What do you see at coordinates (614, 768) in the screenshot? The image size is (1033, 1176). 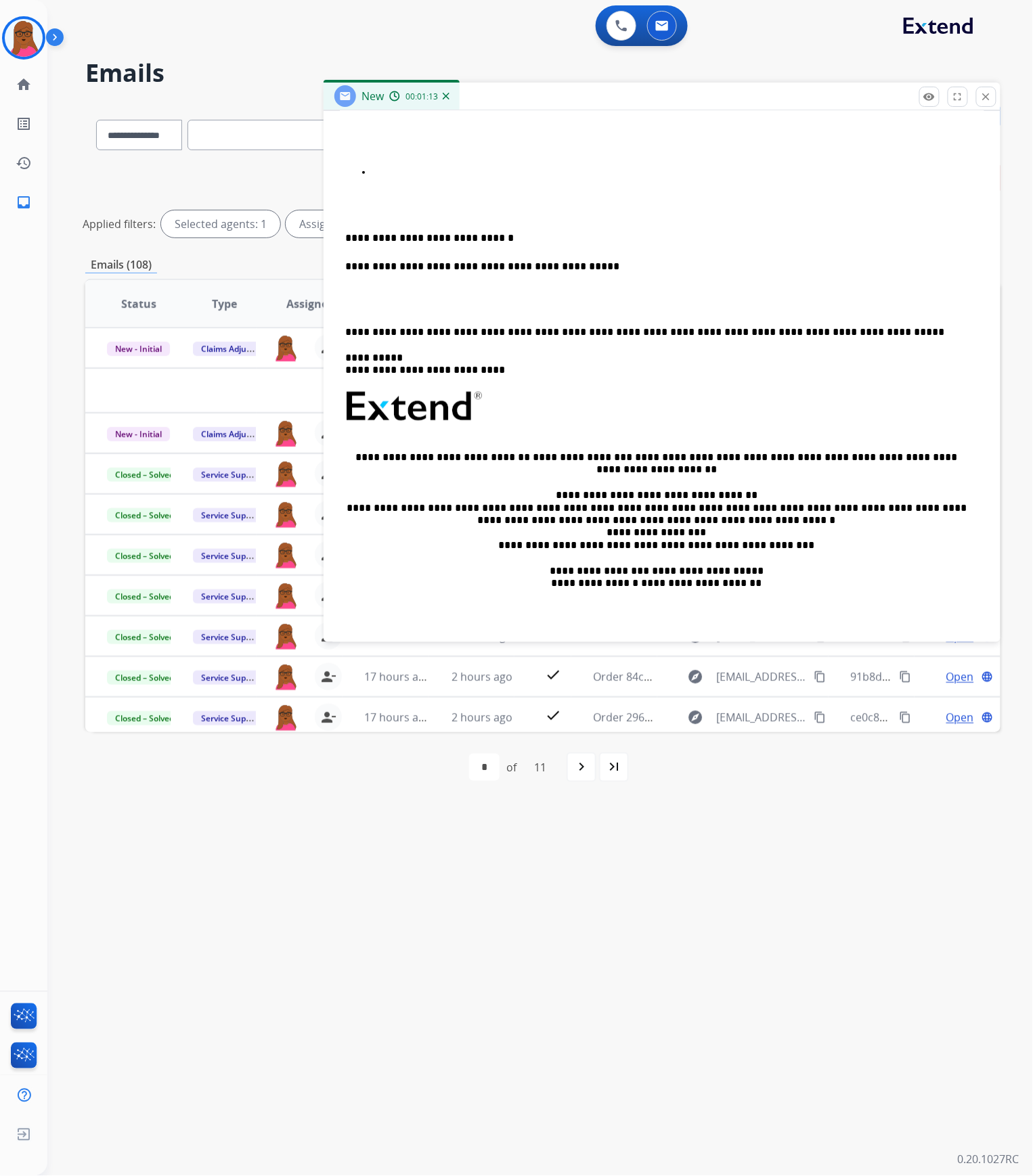 I see `mat-icon: last_page` at bounding box center [614, 768].